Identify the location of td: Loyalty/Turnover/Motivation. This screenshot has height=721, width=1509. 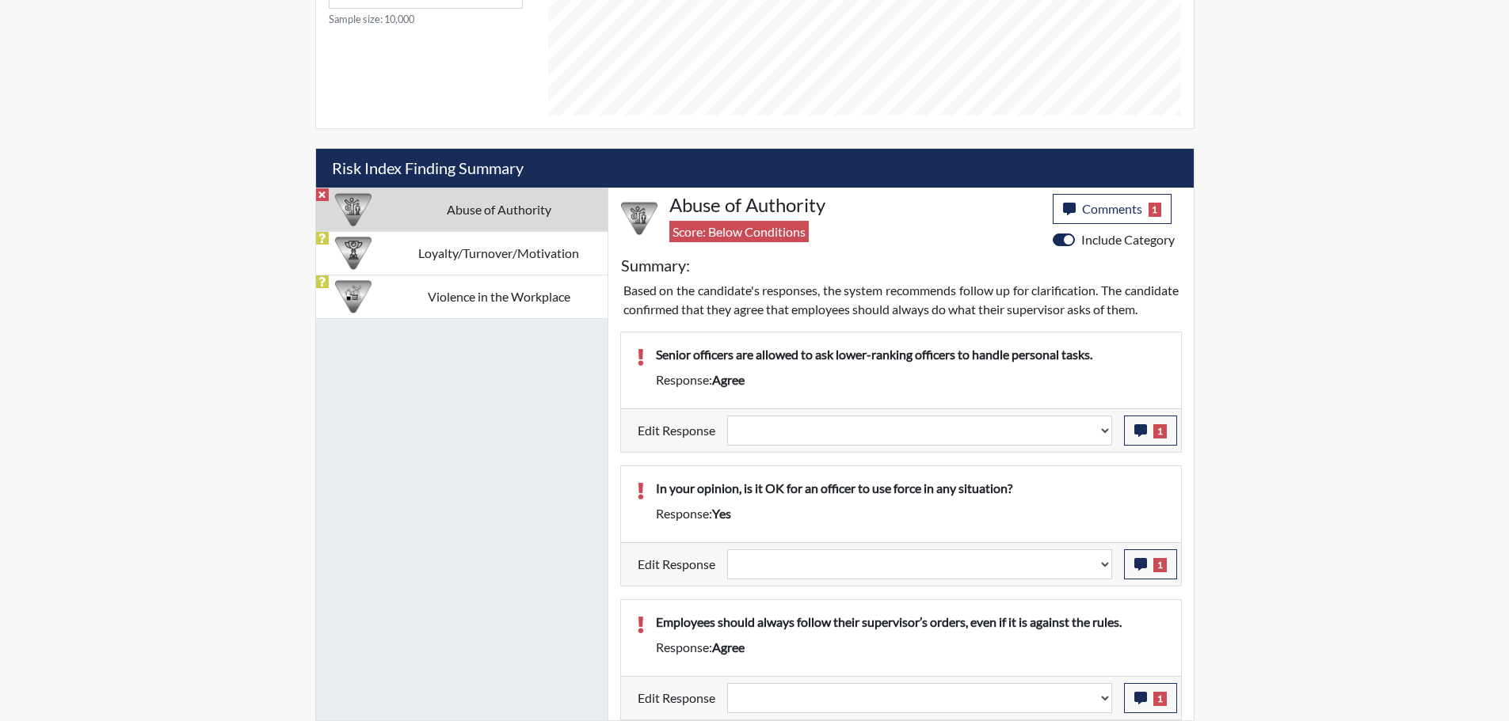
(499, 253).